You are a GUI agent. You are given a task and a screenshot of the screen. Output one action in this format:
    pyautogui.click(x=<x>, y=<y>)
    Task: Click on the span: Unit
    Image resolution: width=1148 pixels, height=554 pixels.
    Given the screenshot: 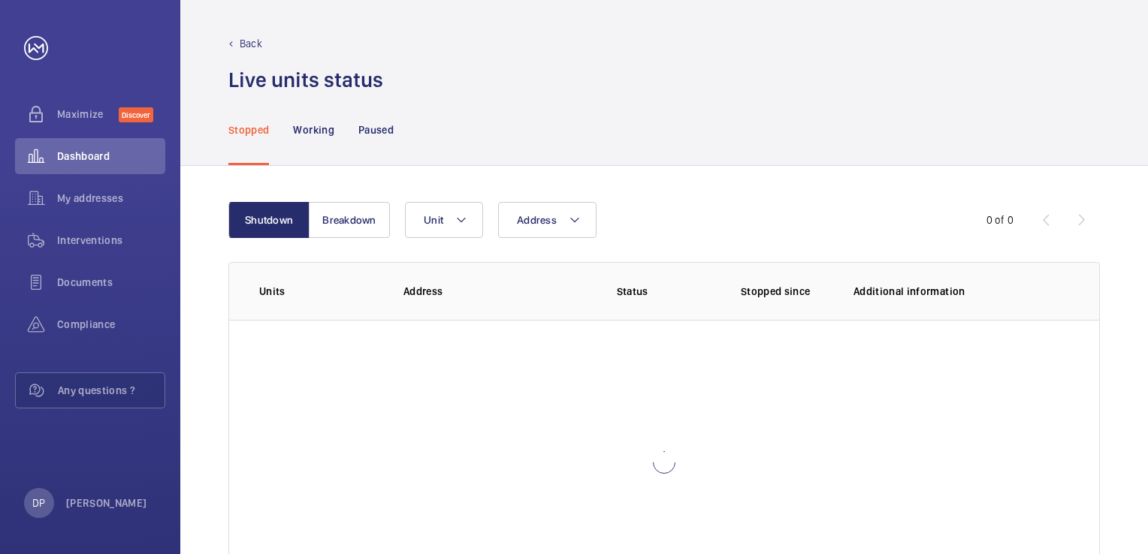 What is the action you would take?
    pyautogui.click(x=433, y=220)
    